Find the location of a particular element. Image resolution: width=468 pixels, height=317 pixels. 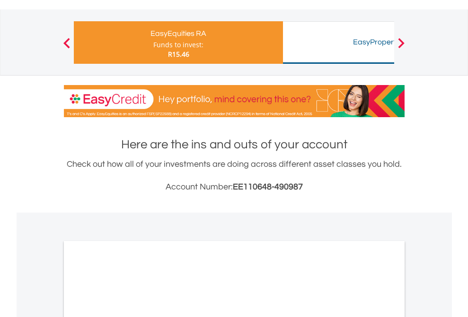

div: Check out how all of your investments are doing across different asset classes you hold. is located at coordinates (234, 176).